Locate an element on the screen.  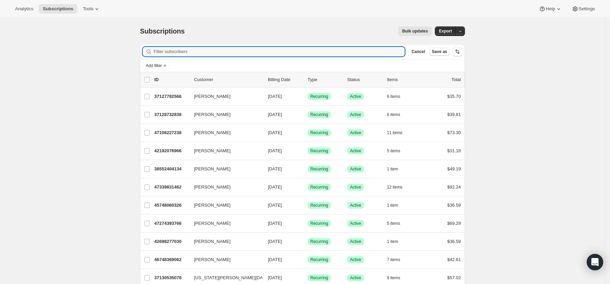
p: 42698277030 is located at coordinates (172, 242).